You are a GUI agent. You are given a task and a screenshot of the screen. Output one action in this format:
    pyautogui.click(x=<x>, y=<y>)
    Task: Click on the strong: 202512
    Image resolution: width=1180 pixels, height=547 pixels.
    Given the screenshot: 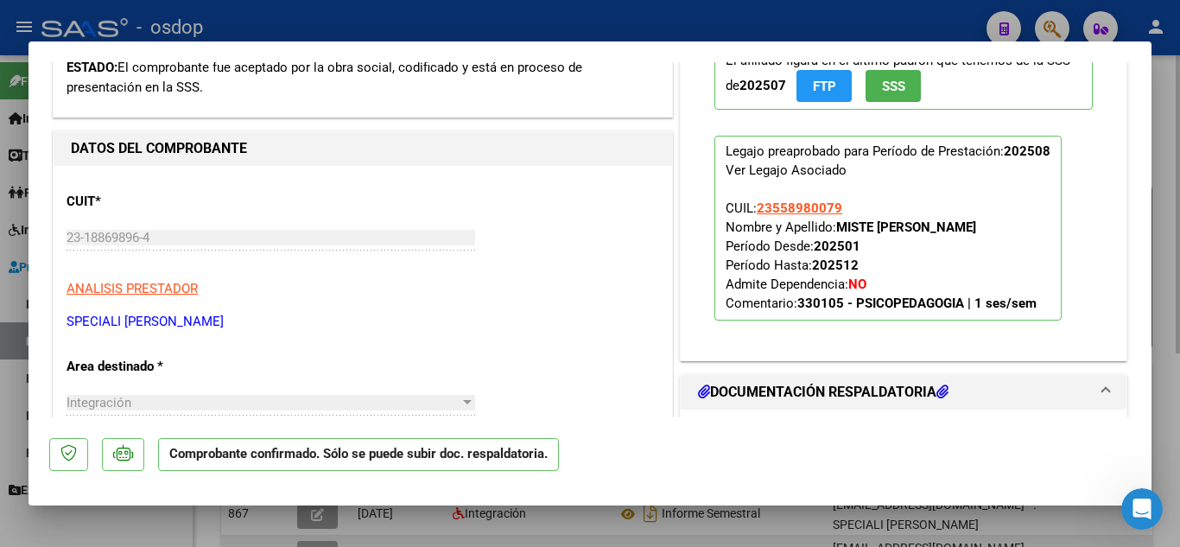 What is the action you would take?
    pyautogui.click(x=835, y=265)
    